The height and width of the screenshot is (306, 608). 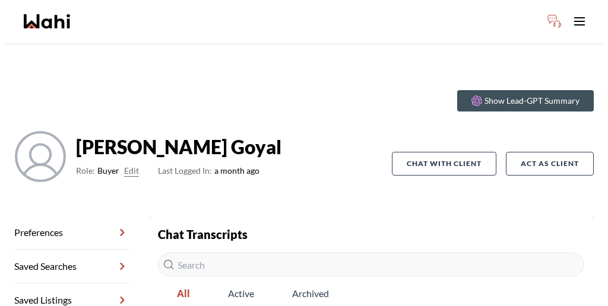 What do you see at coordinates (208, 171) in the screenshot?
I see `span: a month ago` at bounding box center [208, 171].